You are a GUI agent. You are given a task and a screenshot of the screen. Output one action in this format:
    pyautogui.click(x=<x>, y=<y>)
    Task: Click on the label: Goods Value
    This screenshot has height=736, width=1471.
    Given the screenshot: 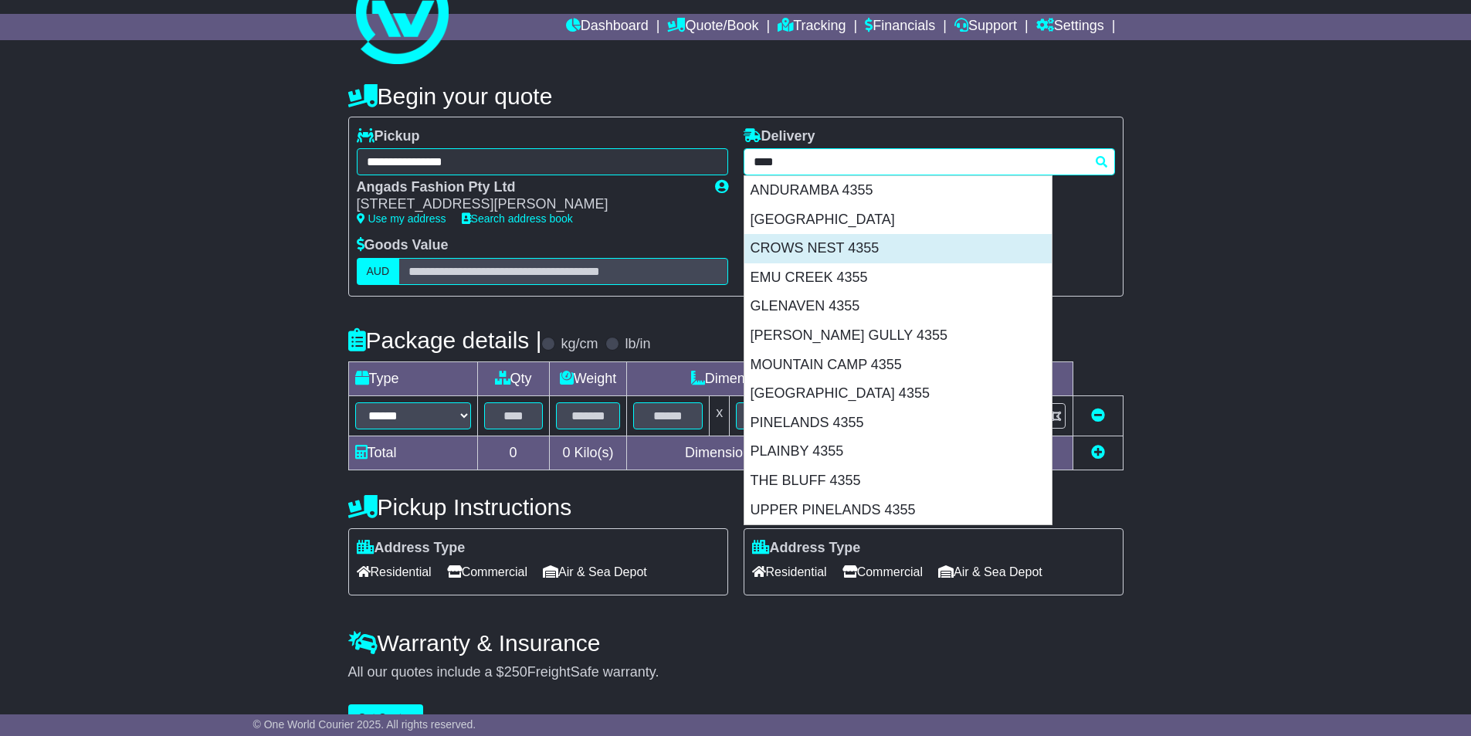 What is the action you would take?
    pyautogui.click(x=402, y=246)
    